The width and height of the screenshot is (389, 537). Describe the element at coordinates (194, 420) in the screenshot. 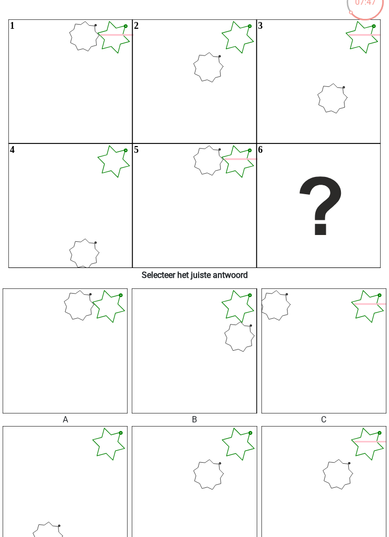

I see `div: B` at that location.